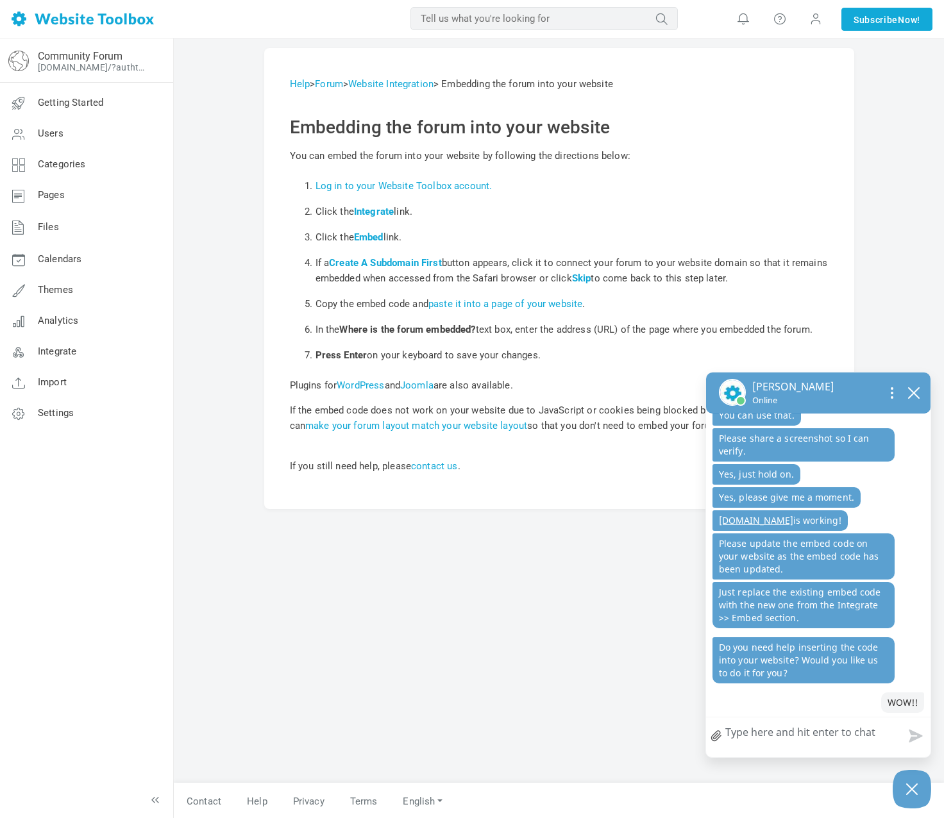  Describe the element at coordinates (374, 212) in the screenshot. I see `a: Integrate` at that location.